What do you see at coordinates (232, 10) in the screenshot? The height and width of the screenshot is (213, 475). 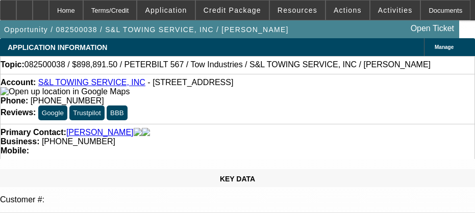 I see `button: Credit Package` at bounding box center [232, 10].